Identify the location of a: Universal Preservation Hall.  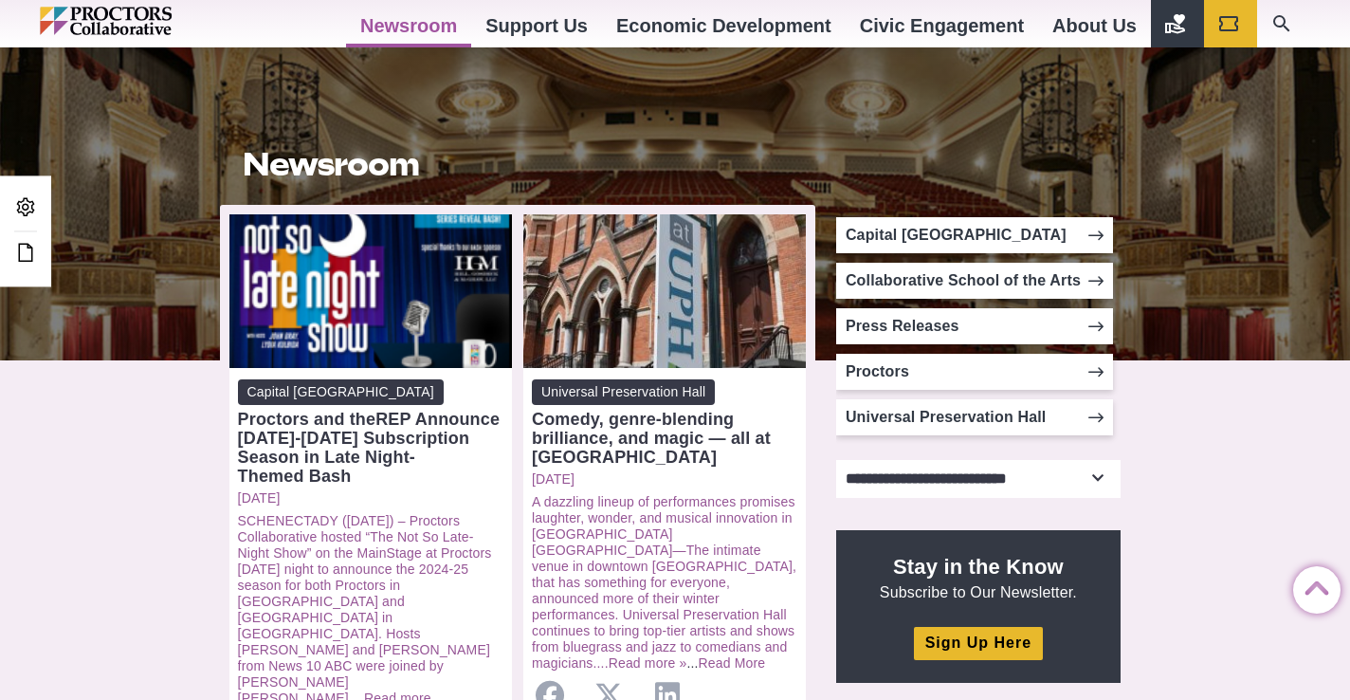
(974, 417).